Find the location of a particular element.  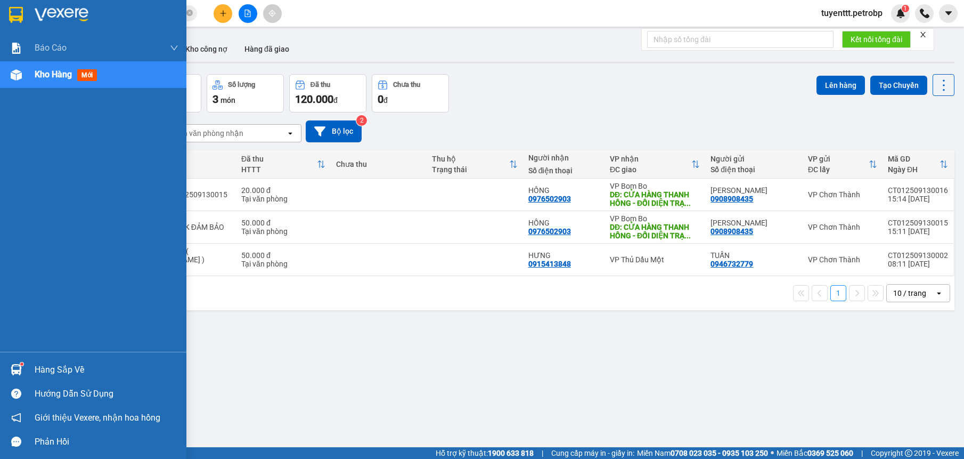

div: Tại văn phòng is located at coordinates (283, 199).